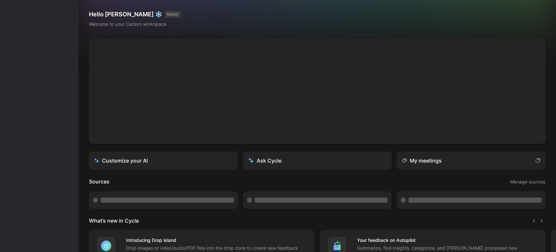 This screenshot has height=252, width=556. I want to click on span: Manage sources, so click(528, 181).